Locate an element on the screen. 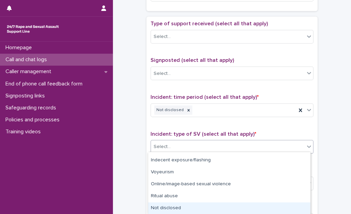 The width and height of the screenshot is (351, 214). span: Incident: time period (select all that apply) is located at coordinates (205, 97).